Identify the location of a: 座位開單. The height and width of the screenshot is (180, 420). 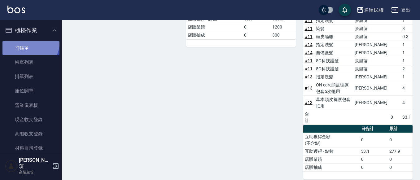
(31, 91).